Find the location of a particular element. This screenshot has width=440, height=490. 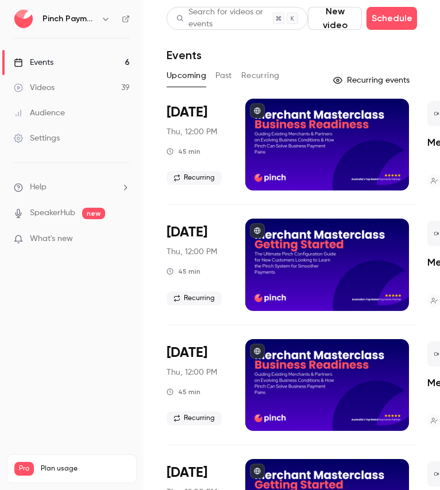

div: Videos is located at coordinates (34, 88).